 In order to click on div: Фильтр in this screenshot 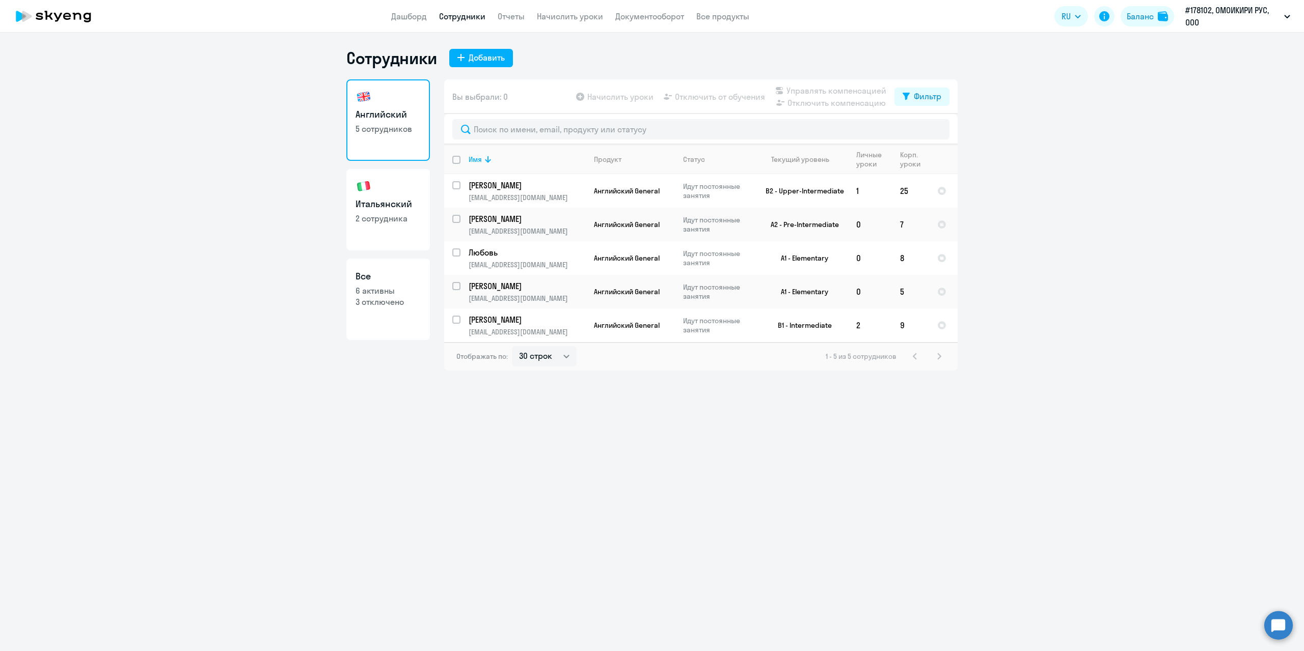, I will do `click(927, 96)`.